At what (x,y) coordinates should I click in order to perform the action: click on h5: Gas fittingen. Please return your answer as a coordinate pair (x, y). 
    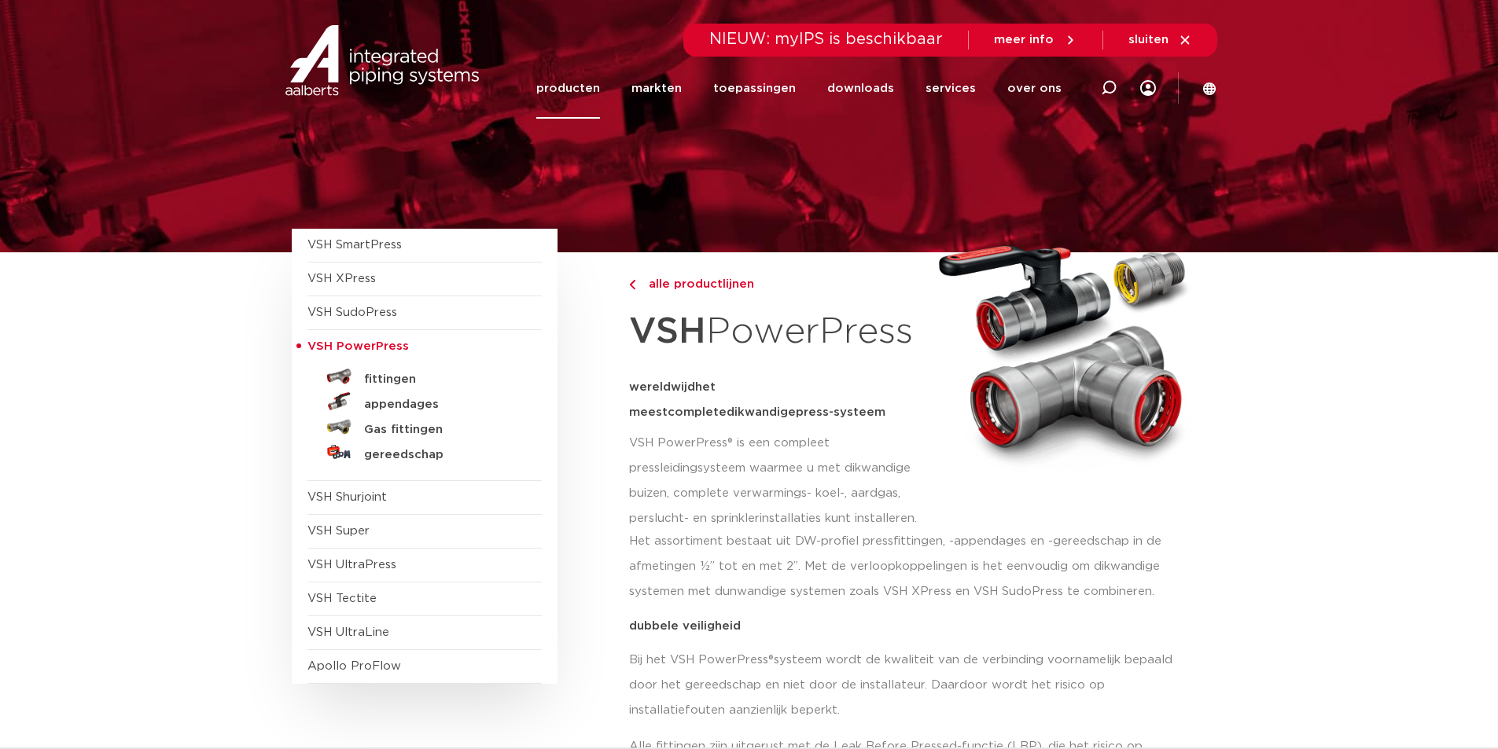
    Looking at the image, I should click on (442, 430).